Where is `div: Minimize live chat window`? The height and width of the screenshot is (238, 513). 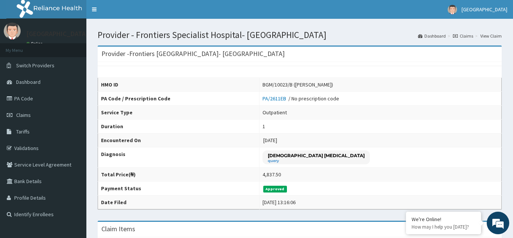
div: Minimize live chat window is located at coordinates (132, 13).